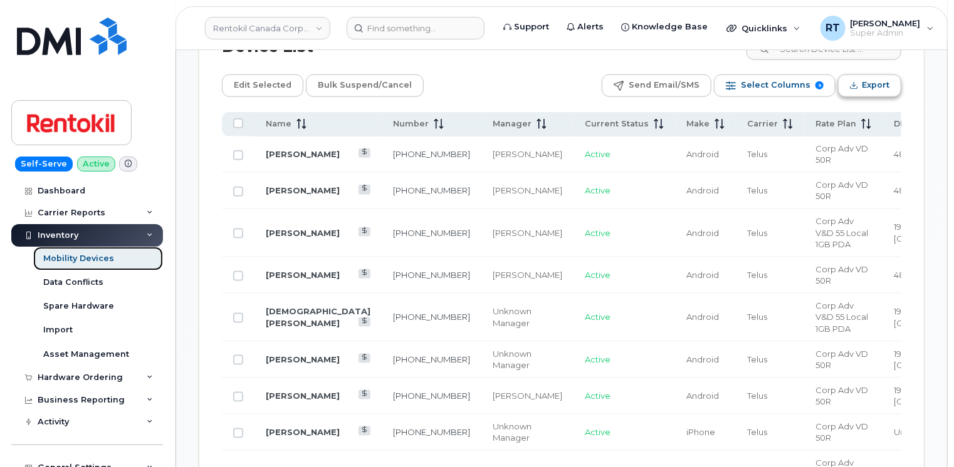 Image resolution: width=954 pixels, height=467 pixels. I want to click on button: Edit Selected, so click(263, 86).